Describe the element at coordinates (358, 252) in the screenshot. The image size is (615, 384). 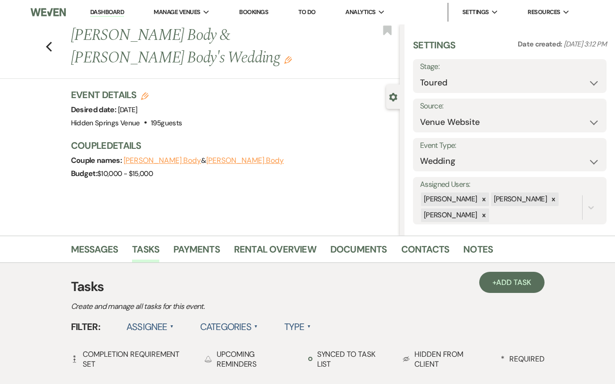
I see `a: Documents` at that location.